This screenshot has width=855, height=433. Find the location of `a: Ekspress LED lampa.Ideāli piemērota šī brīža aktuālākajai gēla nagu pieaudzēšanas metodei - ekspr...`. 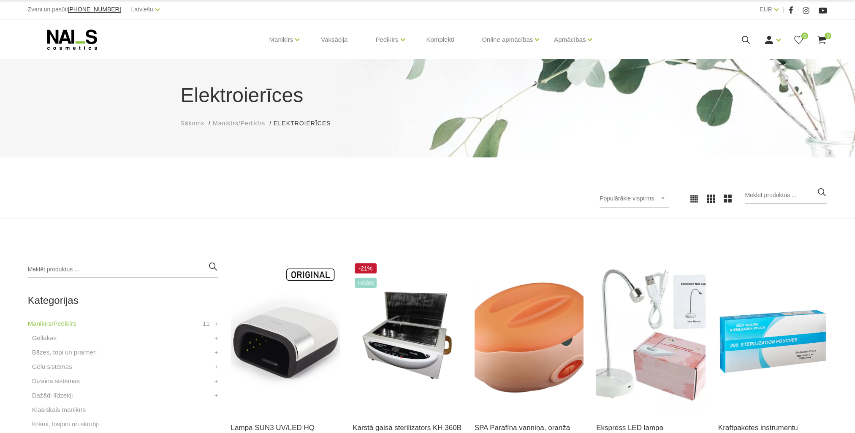

a: Ekspress LED lampa.Ideāli piemērota šī brīža aktuālākajai gēla nagu pieaudzēšanas metodei - ekspr... is located at coordinates (651, 336).